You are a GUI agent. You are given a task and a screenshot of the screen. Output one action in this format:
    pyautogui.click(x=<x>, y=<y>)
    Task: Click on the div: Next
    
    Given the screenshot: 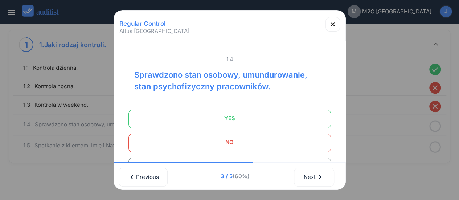 What is the action you would take?
    pyautogui.click(x=314, y=177)
    